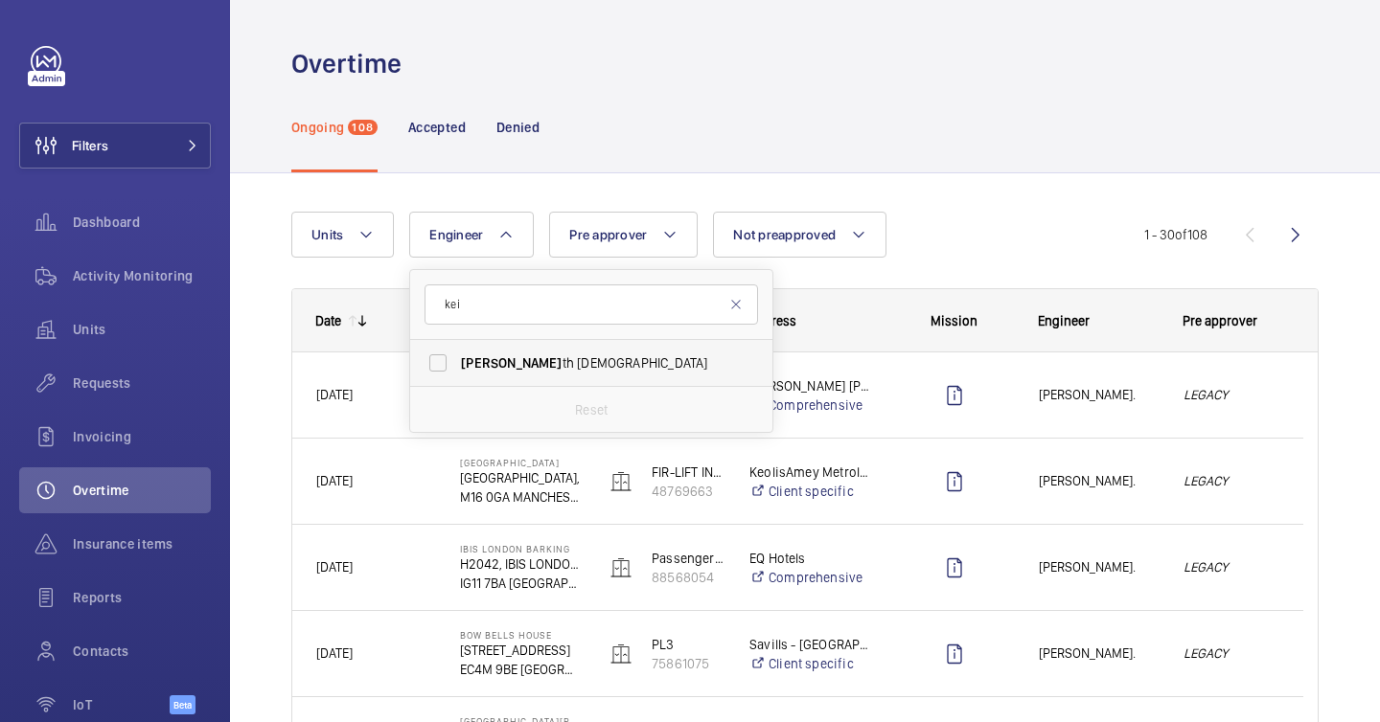  What do you see at coordinates (362, 127) in the screenshot?
I see `span: 108` at bounding box center [362, 127].